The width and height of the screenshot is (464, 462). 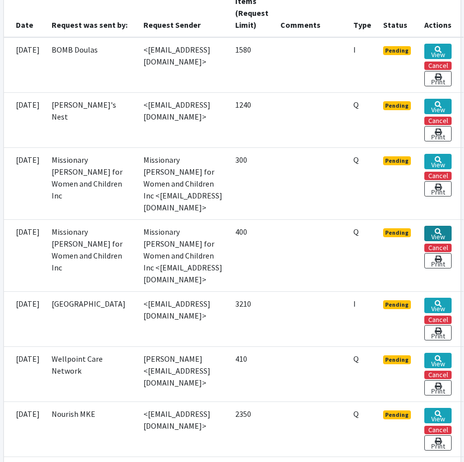 What do you see at coordinates (252, 319) in the screenshot?
I see `td: 3210` at bounding box center [252, 319].